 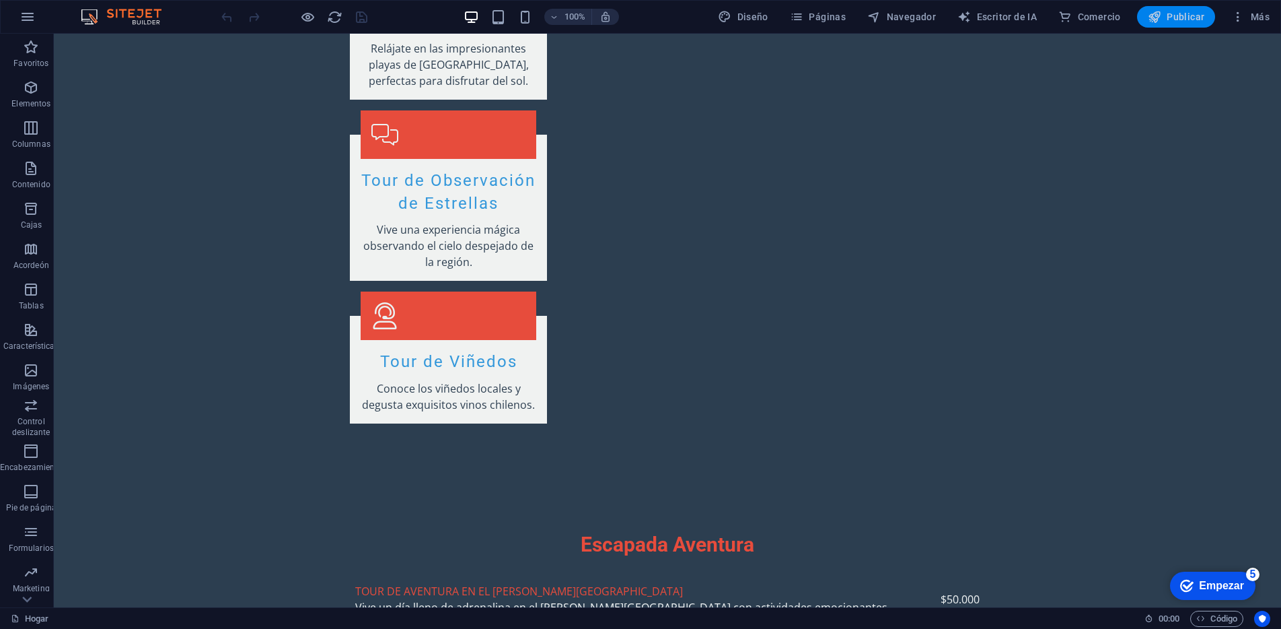 What do you see at coordinates (32, 225) in the screenshot?
I see `font: Cajas` at bounding box center [32, 225].